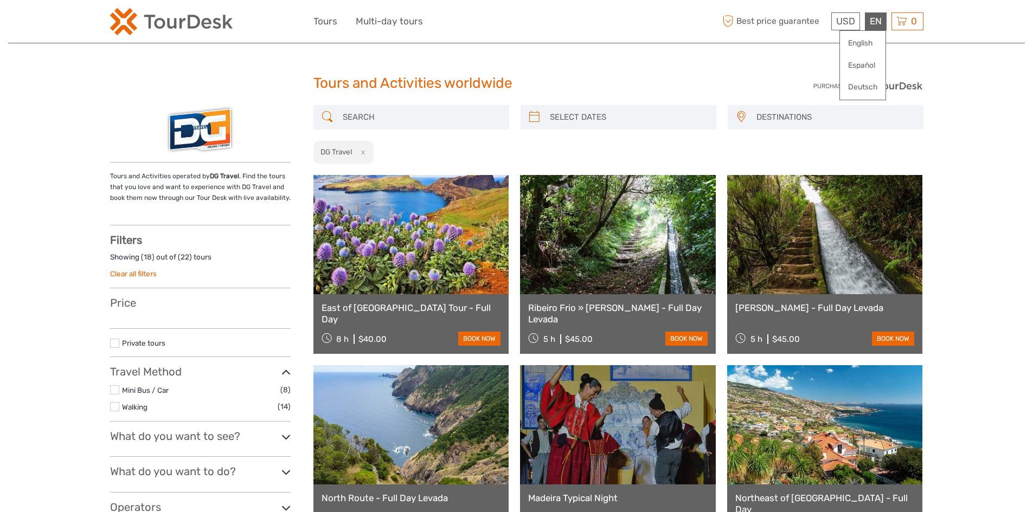  Describe the element at coordinates (200, 436) in the screenshot. I see `h3: What do you want to see?` at that location.